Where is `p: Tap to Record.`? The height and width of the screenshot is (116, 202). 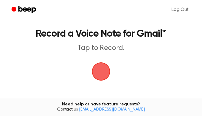
p: Tap to Record. is located at coordinates (101, 48).